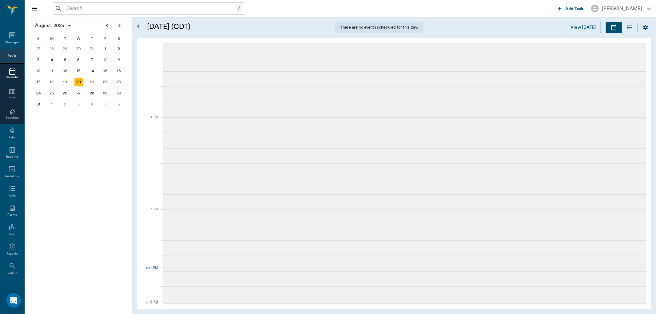 The height and width of the screenshot is (314, 656). Describe the element at coordinates (119, 82) in the screenshot. I see `div: Saturday, August 23, 2025` at that location.